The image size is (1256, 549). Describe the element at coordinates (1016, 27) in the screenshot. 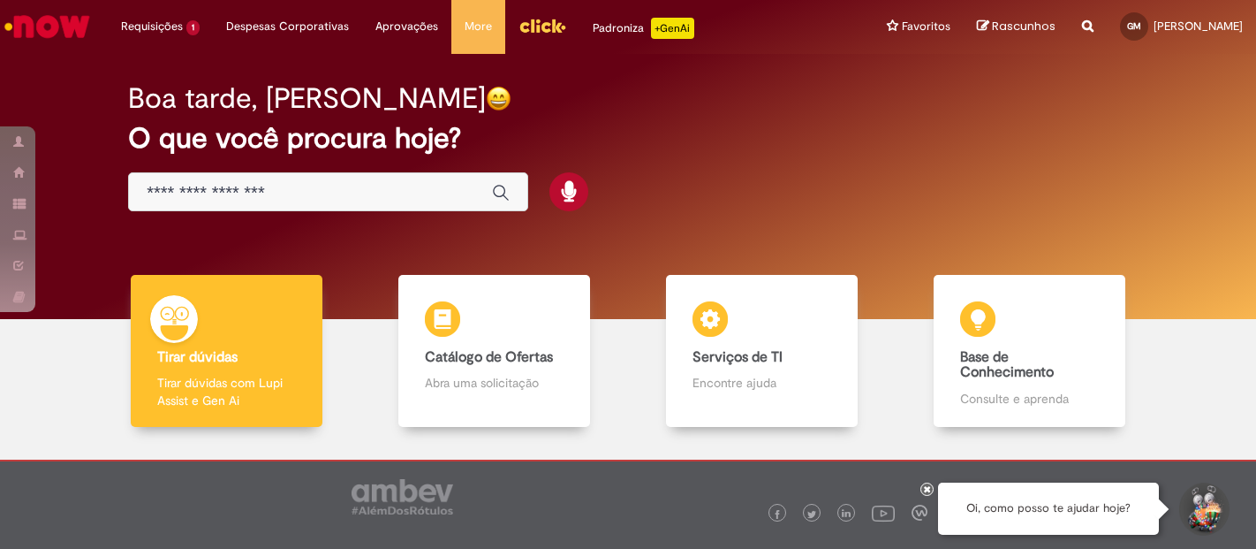

I see `a: Rascunhos` at that location.